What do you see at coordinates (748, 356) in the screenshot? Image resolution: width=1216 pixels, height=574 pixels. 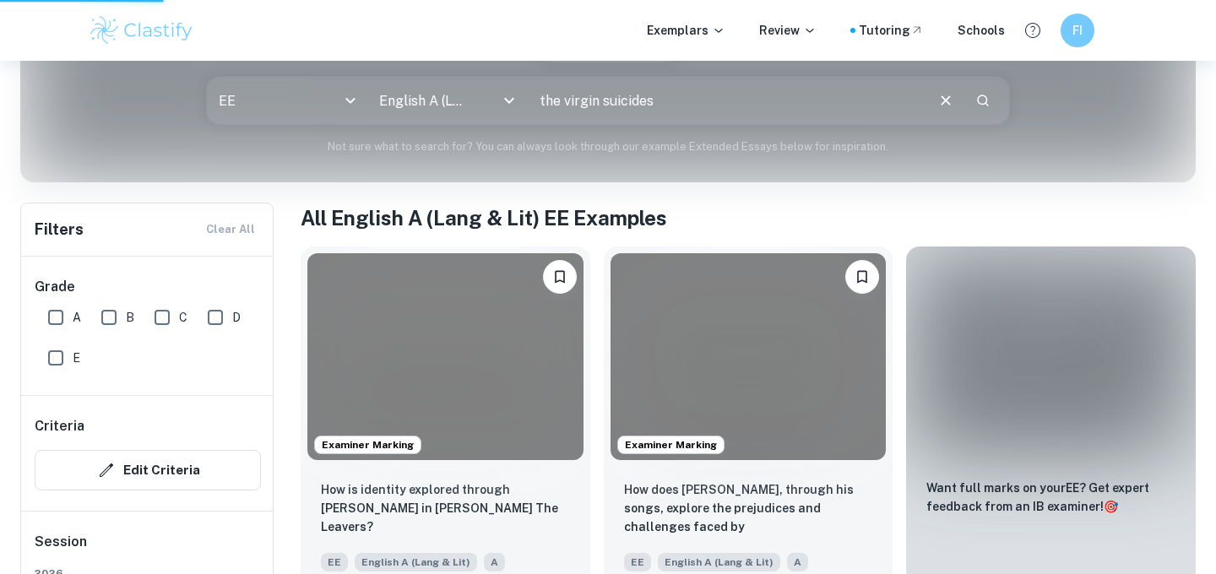 I see `img: English A (Lang & Lit) EE example thumbnail: How does Kendrick Lamar, through his son` at bounding box center [748, 356].